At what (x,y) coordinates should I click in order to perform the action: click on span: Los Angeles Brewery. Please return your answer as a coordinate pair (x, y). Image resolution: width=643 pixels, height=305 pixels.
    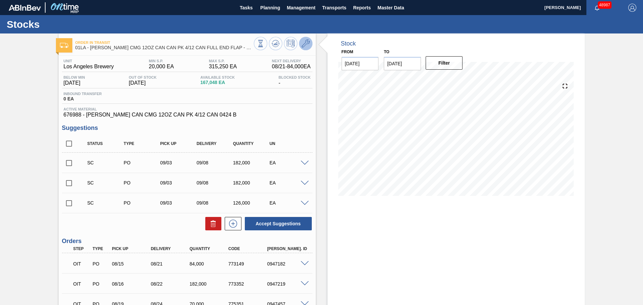
    Looking at the image, I should click on (89, 67).